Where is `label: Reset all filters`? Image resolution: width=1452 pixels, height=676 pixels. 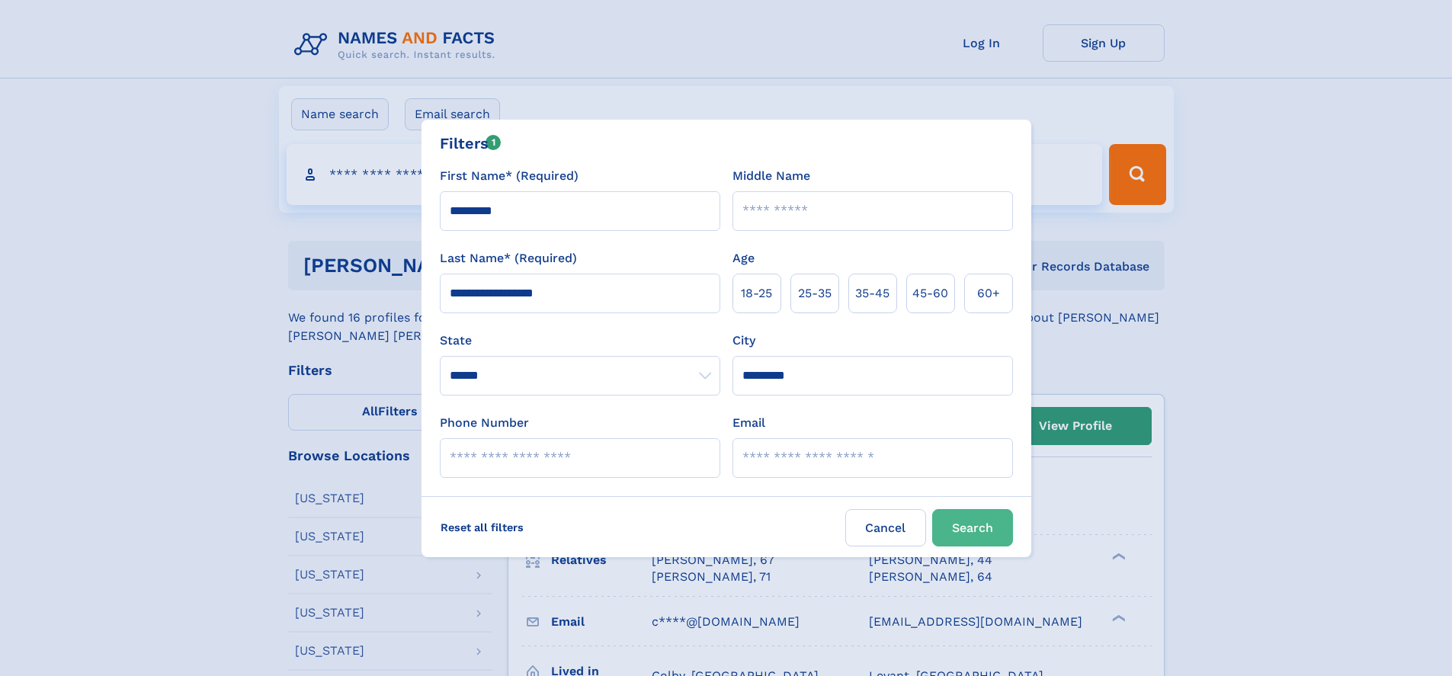 label: Reset all filters is located at coordinates (482, 528).